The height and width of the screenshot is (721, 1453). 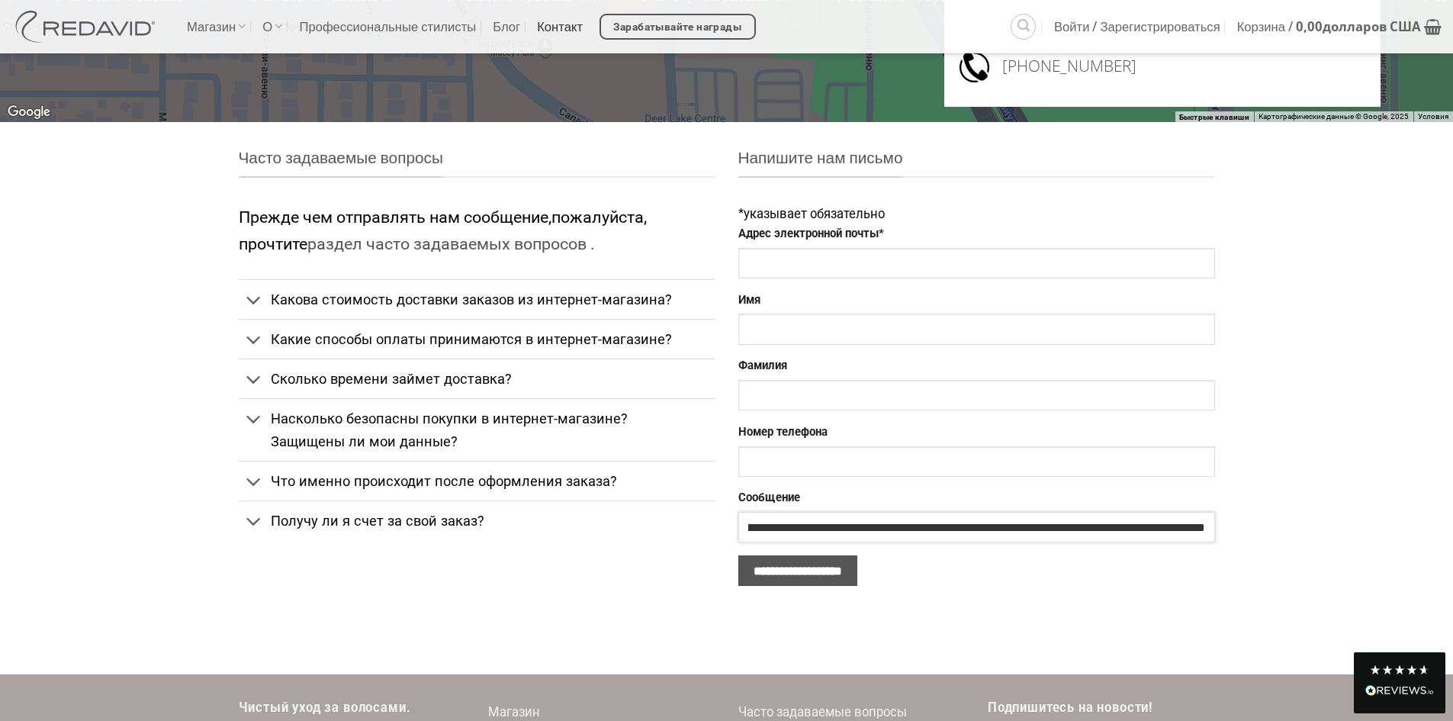 I want to click on img: Продукция для салонов REDAVID | США, so click(x=88, y=27).